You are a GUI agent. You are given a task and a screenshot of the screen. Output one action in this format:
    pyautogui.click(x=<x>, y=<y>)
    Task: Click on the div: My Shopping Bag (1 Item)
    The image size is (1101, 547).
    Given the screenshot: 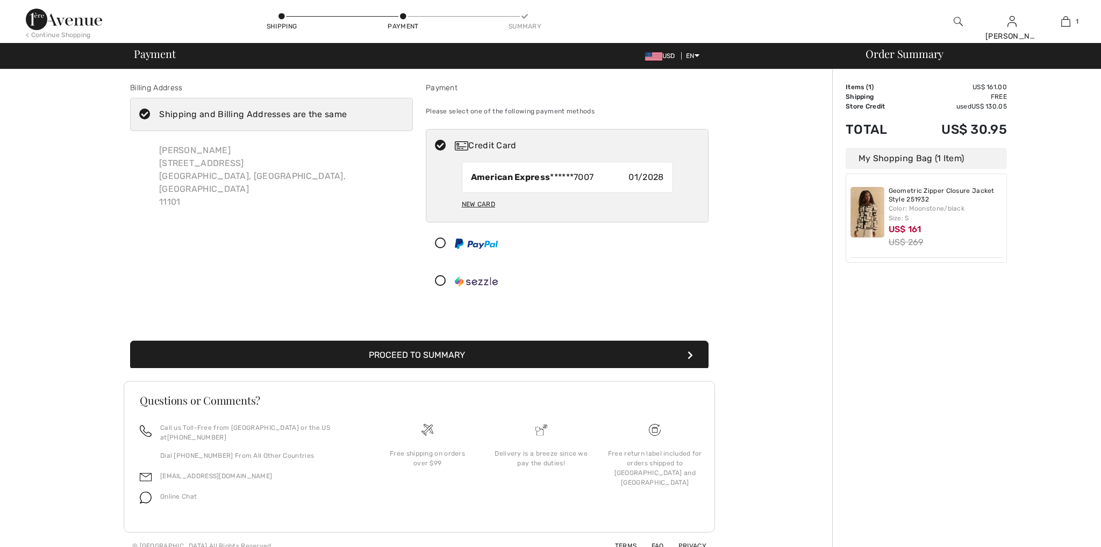 What is the action you would take?
    pyautogui.click(x=926, y=159)
    